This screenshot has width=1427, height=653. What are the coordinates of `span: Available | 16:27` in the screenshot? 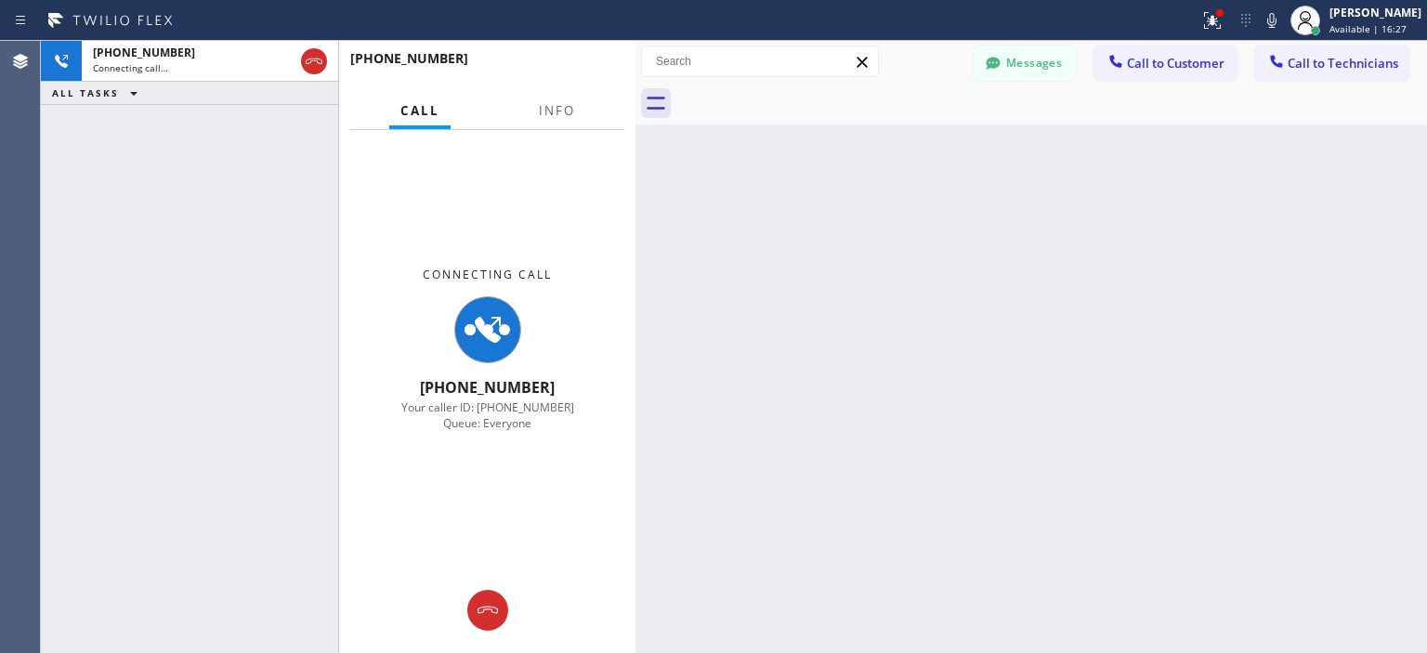 It's located at (1368, 29).